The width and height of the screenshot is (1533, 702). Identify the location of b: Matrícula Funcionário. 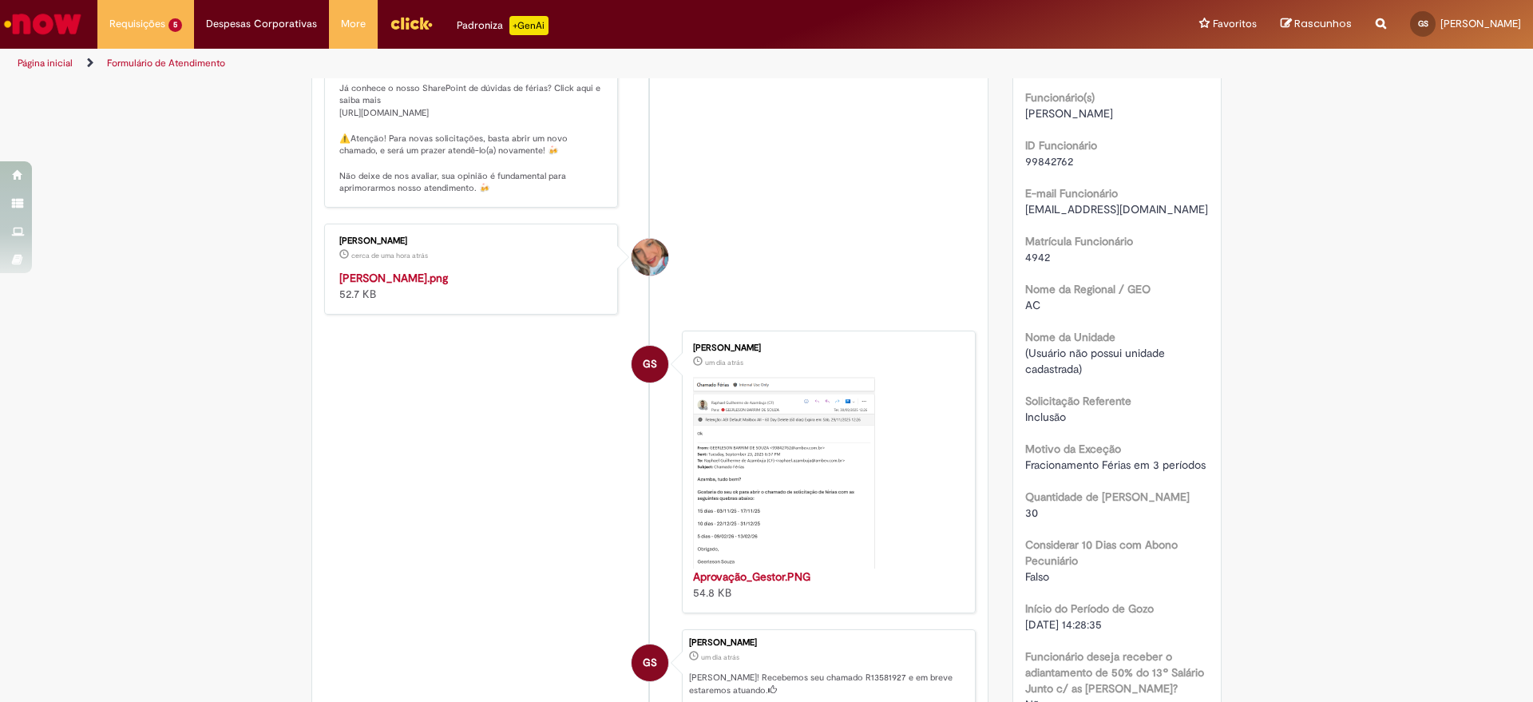
(1079, 241).